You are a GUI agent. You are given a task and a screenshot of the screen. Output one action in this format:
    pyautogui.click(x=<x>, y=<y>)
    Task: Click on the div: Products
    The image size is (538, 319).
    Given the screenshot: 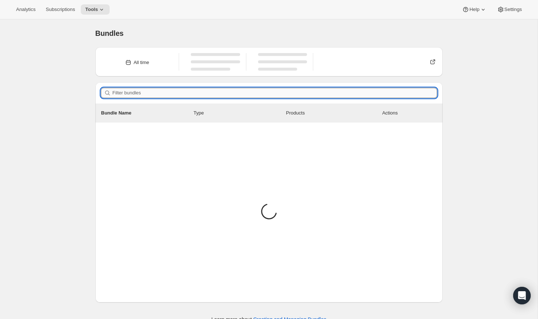 What is the action you would take?
    pyautogui.click(x=332, y=113)
    